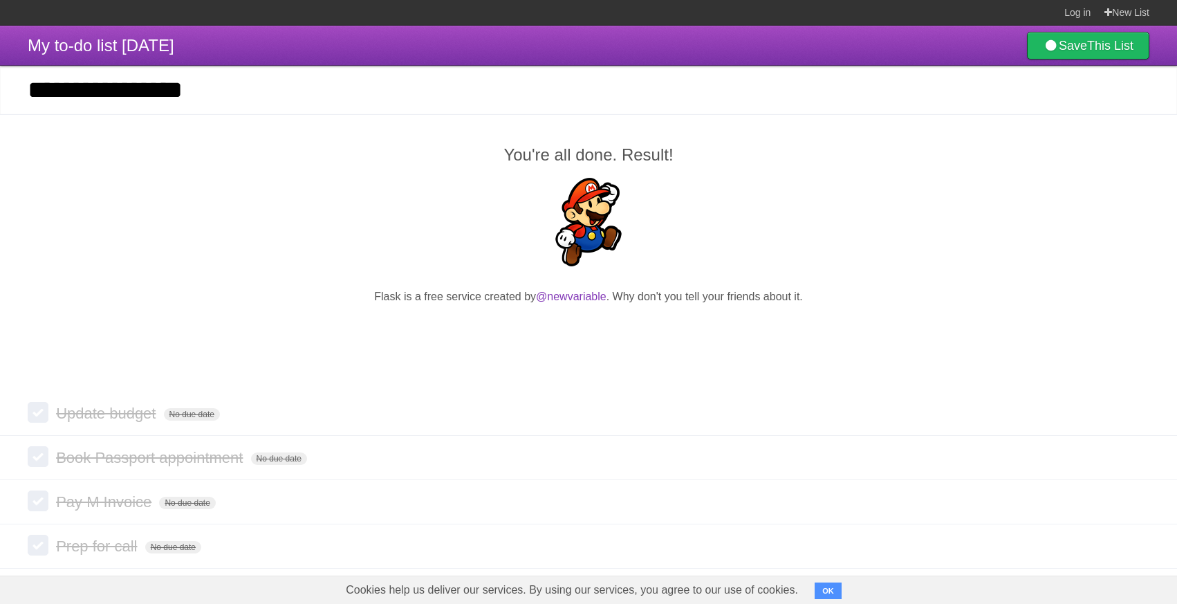  I want to click on span: Cookies help us deliver our services. By using our services, you agree to our use of cookies., so click(572, 590).